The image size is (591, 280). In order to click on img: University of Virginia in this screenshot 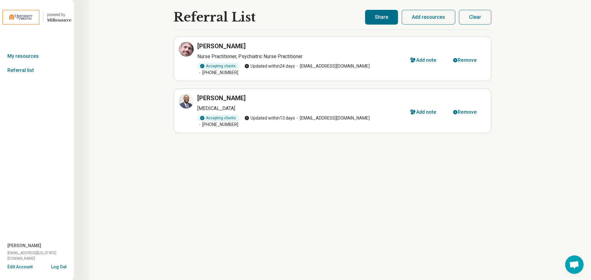, I will do `click(21, 17)`.